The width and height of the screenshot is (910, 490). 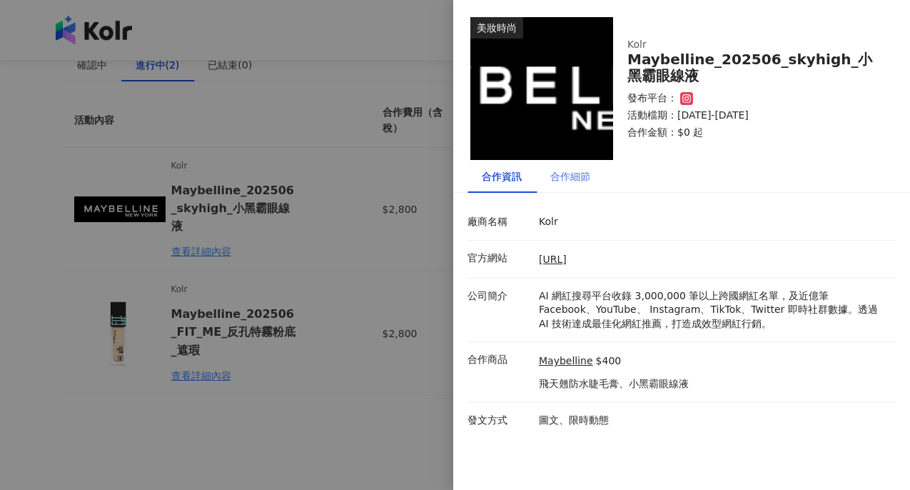 I want to click on p: 公司簡介, so click(x=500, y=296).